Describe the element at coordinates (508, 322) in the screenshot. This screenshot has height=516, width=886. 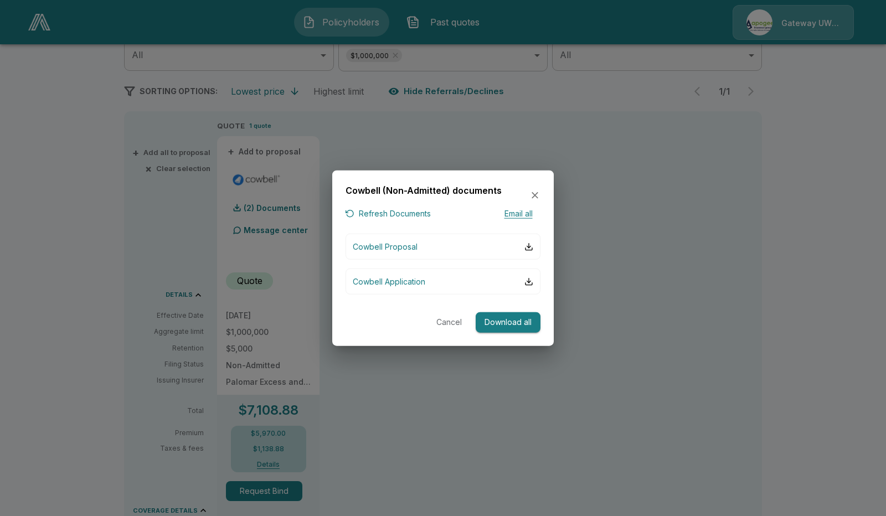
I see `button: Download all` at that location.